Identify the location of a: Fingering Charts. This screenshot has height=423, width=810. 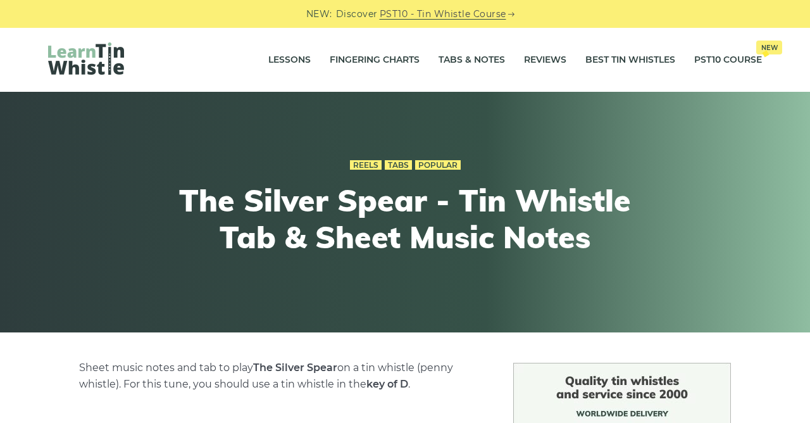
(374, 60).